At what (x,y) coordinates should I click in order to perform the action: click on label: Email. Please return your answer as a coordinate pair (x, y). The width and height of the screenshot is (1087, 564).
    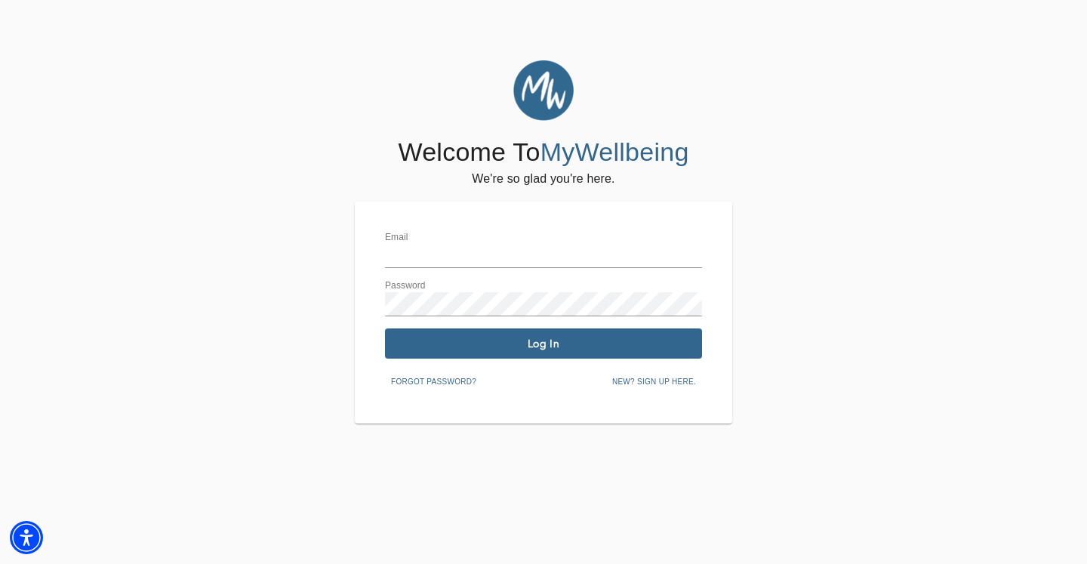
    Looking at the image, I should click on (396, 238).